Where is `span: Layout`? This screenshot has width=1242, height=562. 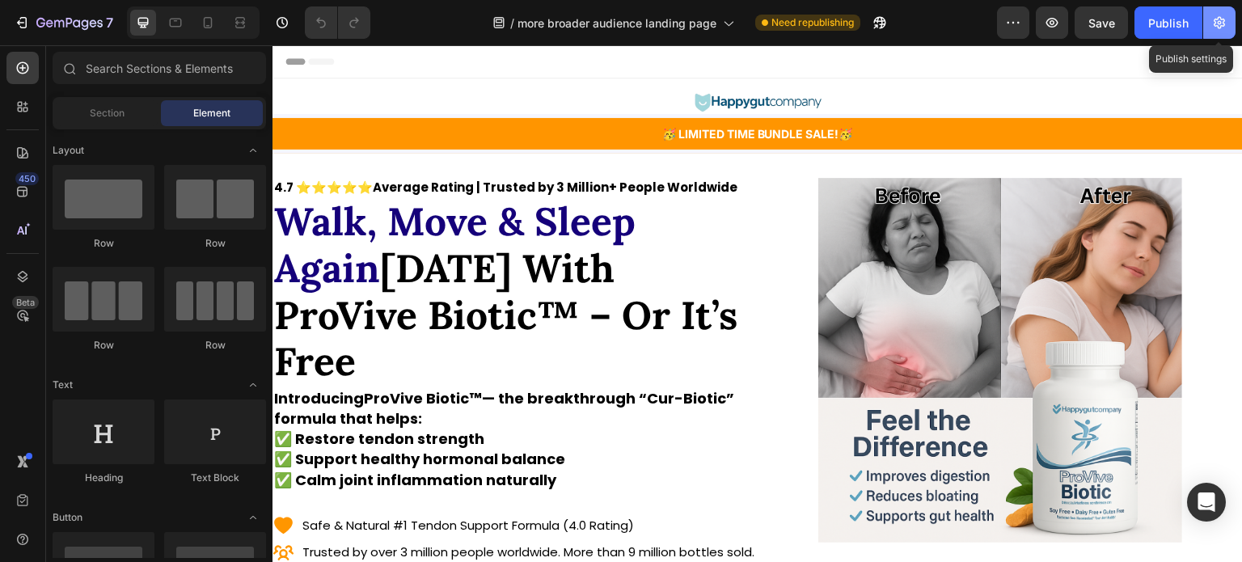 span: Layout is located at coordinates (68, 150).